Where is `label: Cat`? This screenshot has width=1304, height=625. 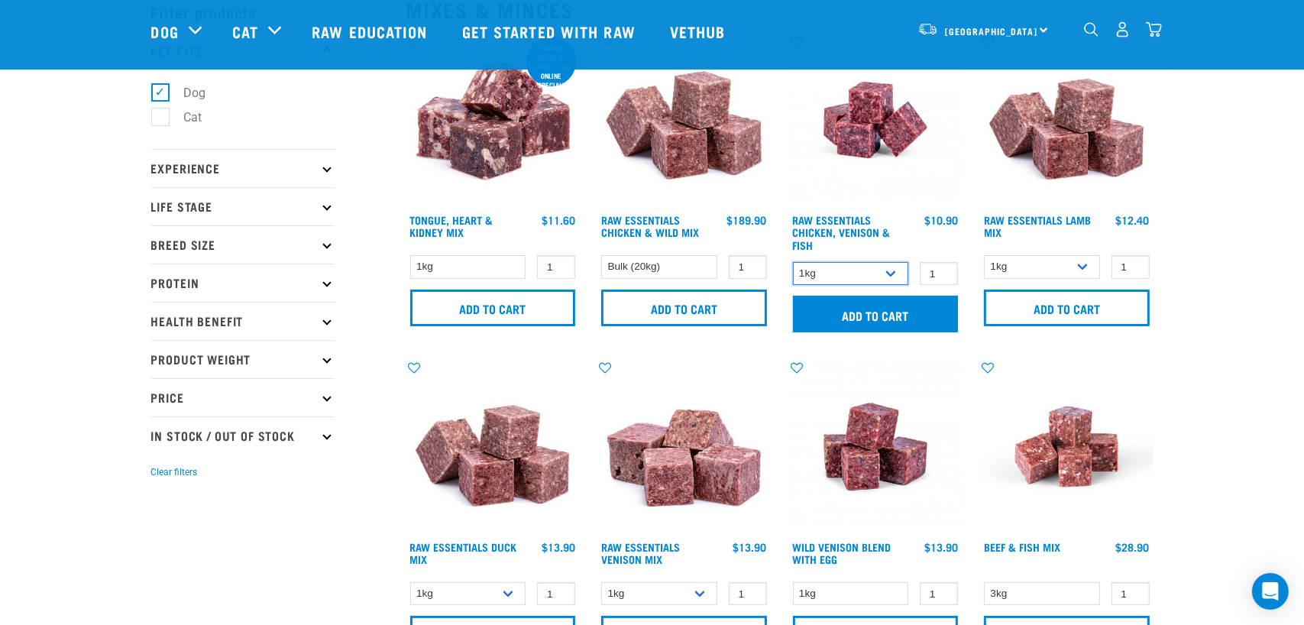
label: Cat is located at coordinates (184, 117).